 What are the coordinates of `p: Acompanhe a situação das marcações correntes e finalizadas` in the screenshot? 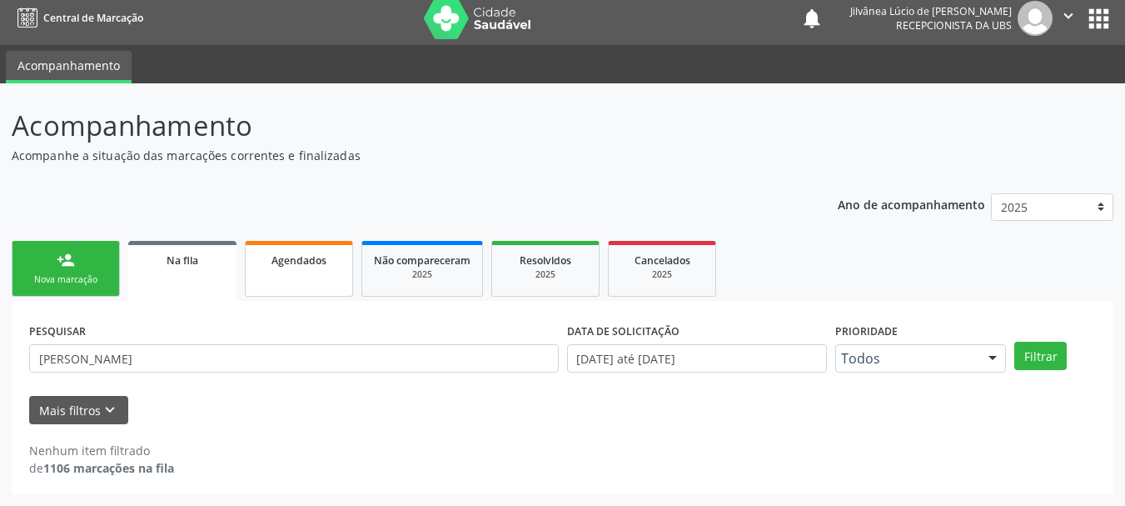 It's located at (397, 155).